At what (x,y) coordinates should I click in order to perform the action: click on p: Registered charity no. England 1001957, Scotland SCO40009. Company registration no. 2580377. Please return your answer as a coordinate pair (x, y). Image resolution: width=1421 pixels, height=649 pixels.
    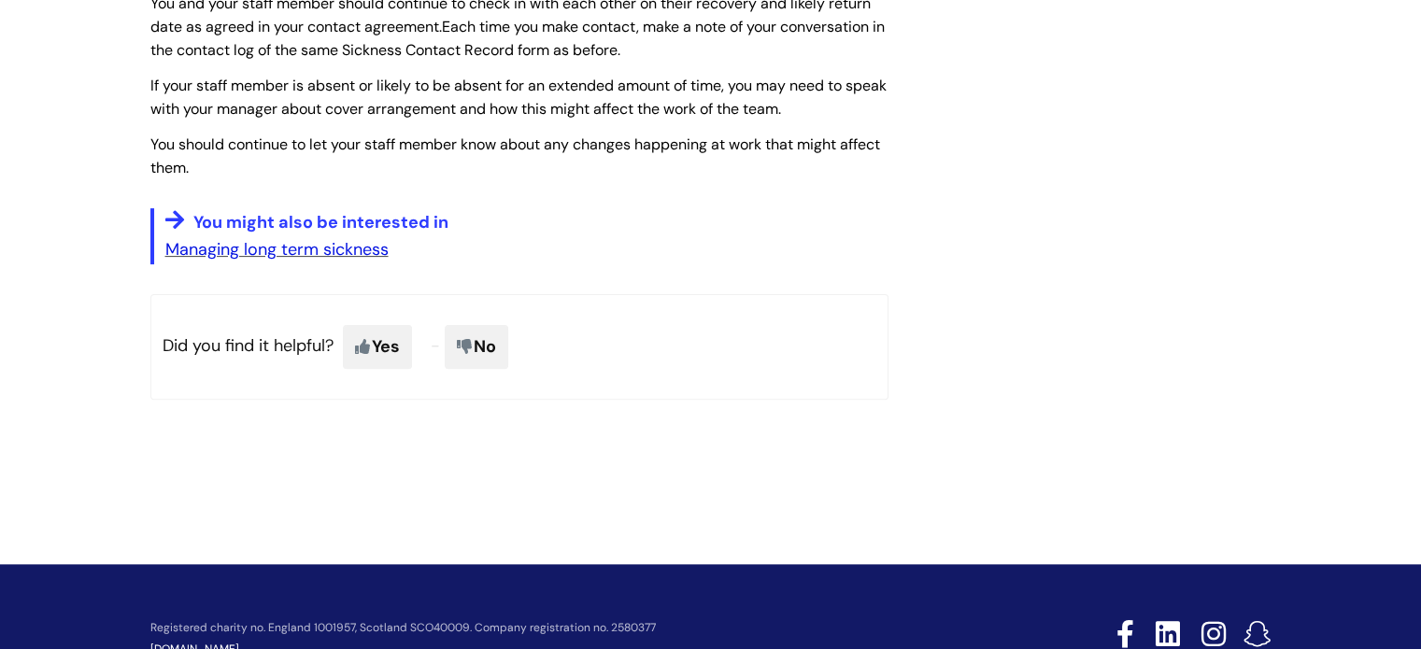
    Looking at the image, I should click on (567, 628).